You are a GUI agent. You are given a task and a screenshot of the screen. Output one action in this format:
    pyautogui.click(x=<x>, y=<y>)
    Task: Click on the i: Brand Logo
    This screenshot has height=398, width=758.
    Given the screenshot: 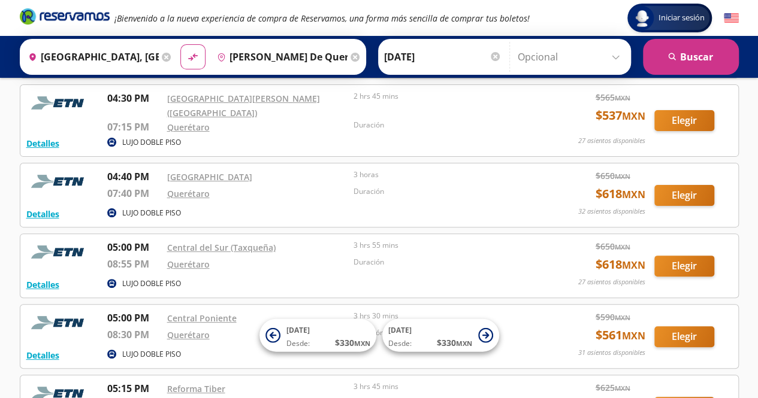 What is the action you would take?
    pyautogui.click(x=65, y=16)
    